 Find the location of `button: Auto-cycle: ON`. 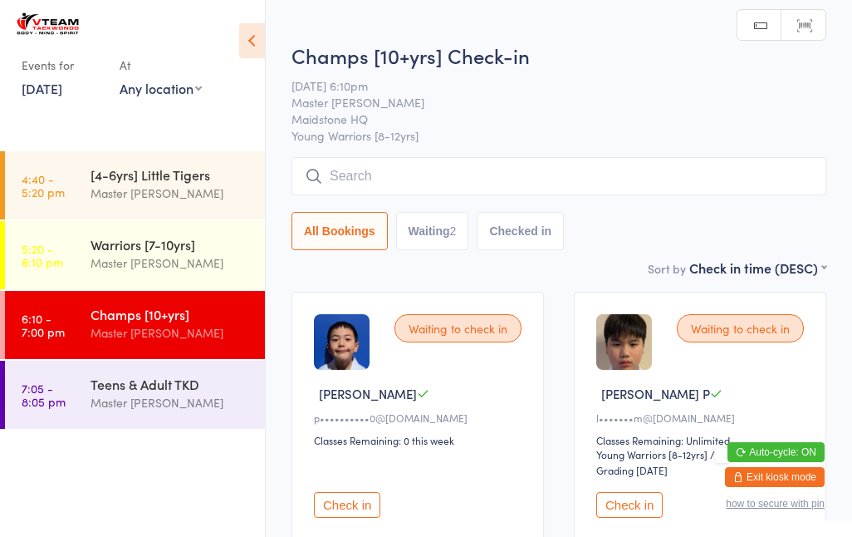

button: Auto-cycle: ON is located at coordinates (776, 452).